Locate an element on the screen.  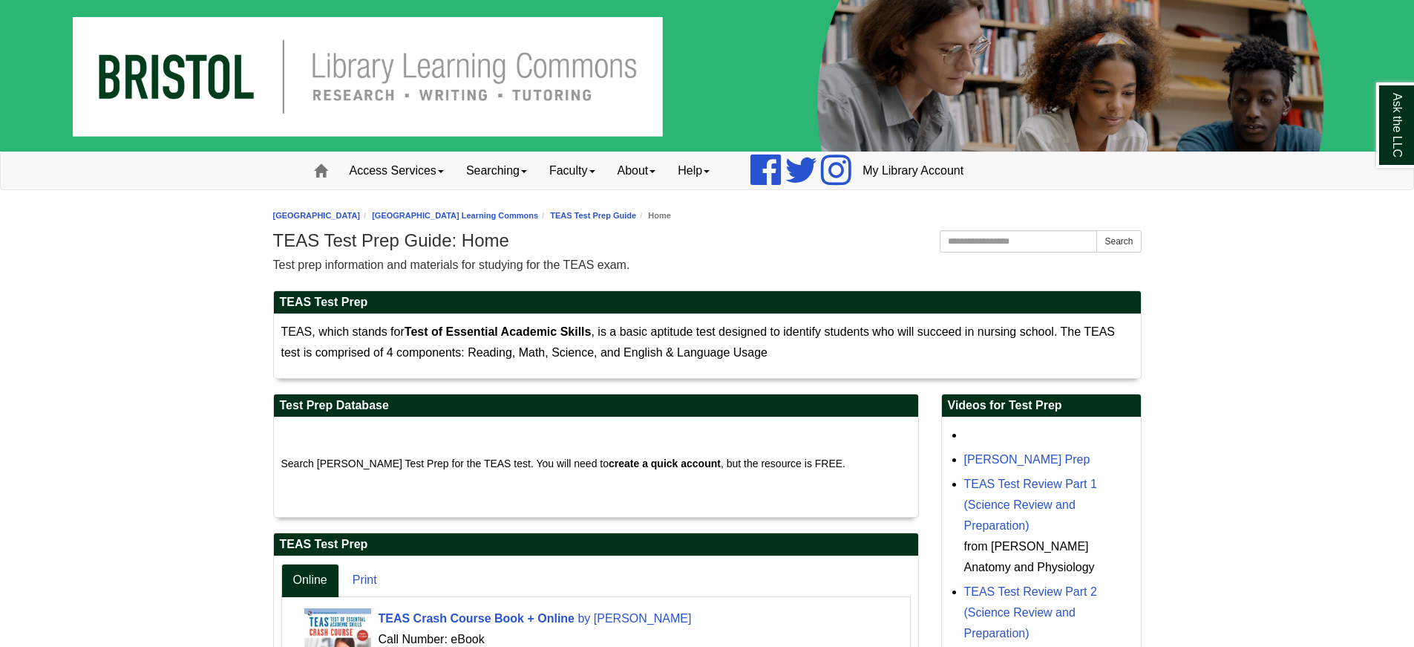
h2: Videos for Test Prep is located at coordinates (1042, 405).